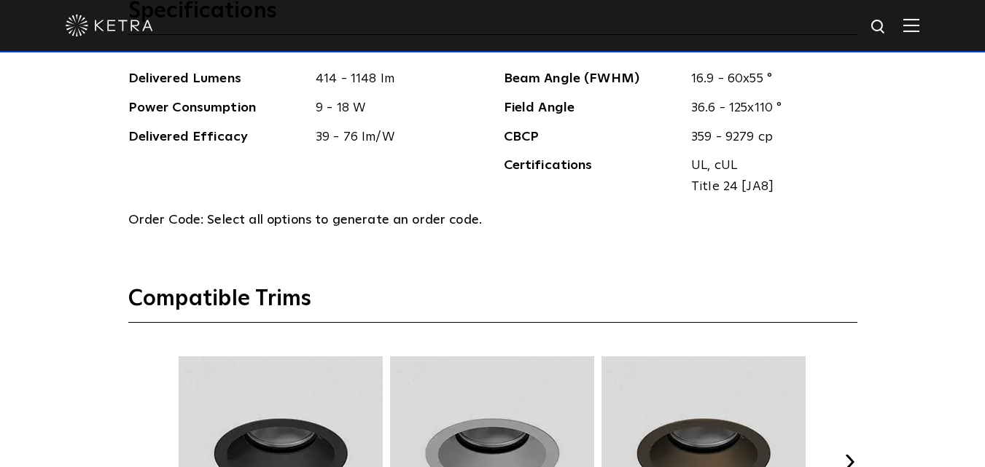 Image resolution: width=985 pixels, height=467 pixels. I want to click on h3: Compatible Trims, so click(493, 304).